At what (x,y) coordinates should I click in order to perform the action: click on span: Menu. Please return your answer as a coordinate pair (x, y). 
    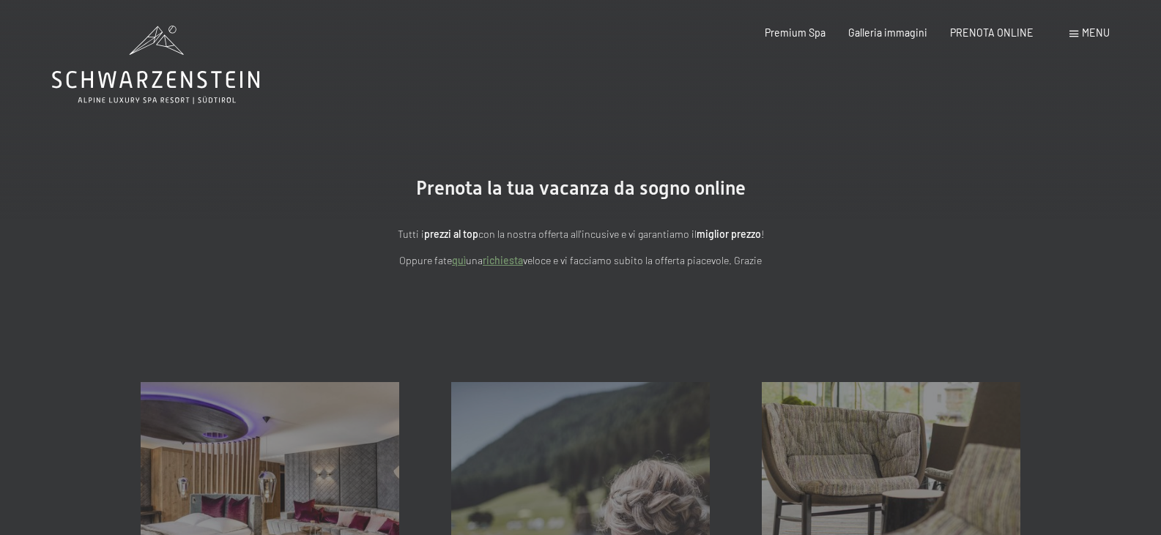
    Looking at the image, I should click on (1096, 32).